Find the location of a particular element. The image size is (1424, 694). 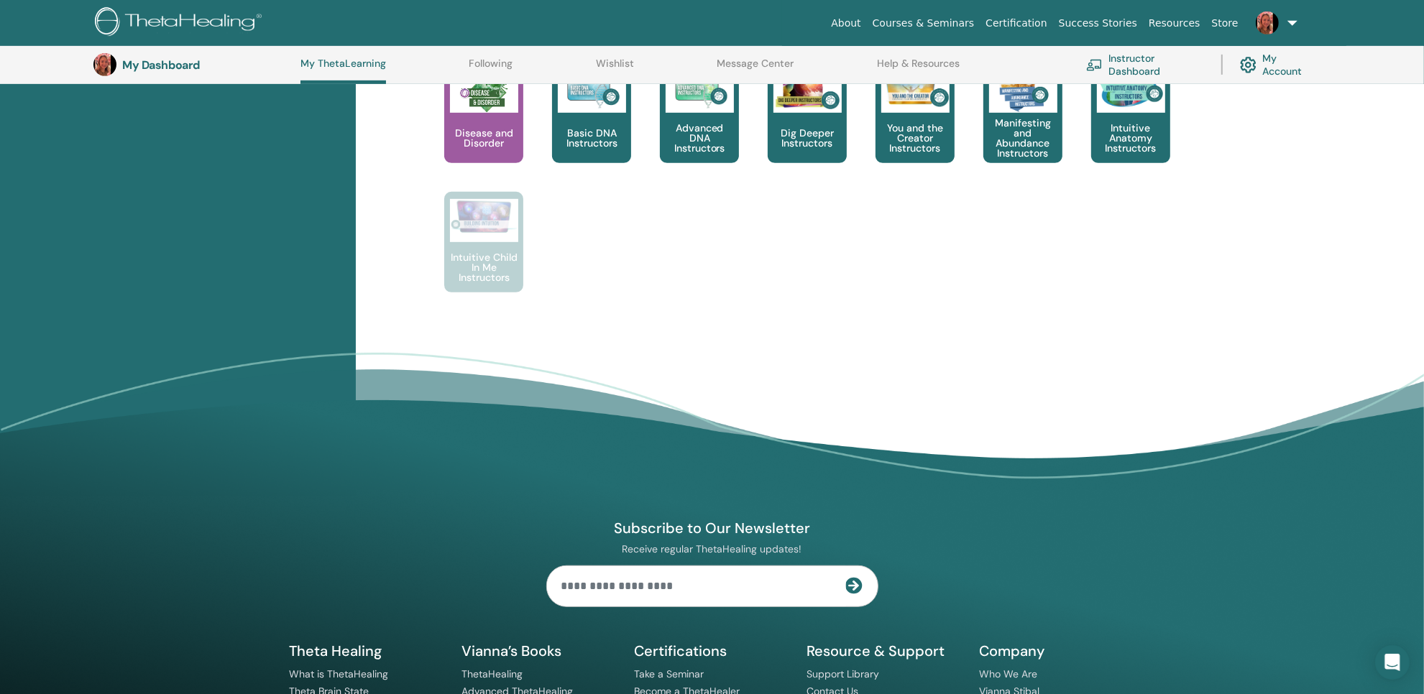

a: Resources is located at coordinates (1175, 23).